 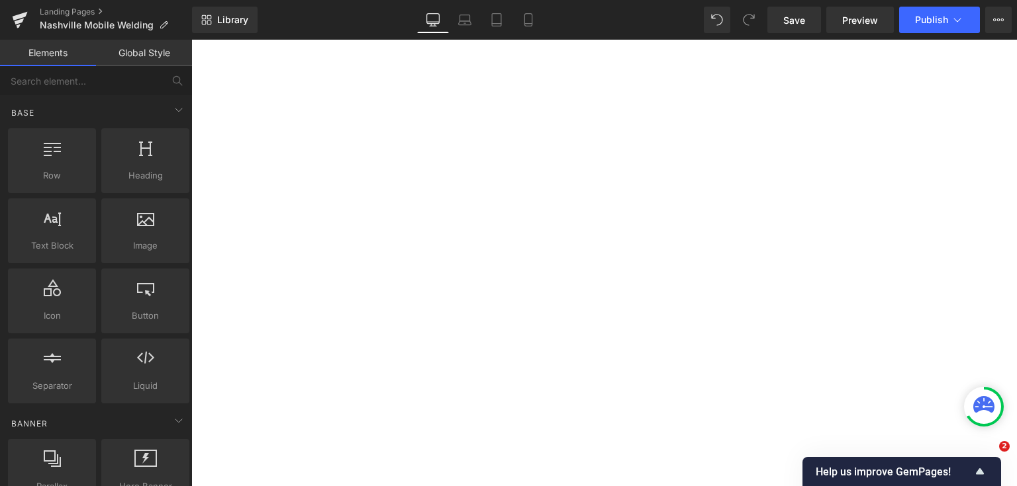 I want to click on a: Tablet, so click(x=496, y=20).